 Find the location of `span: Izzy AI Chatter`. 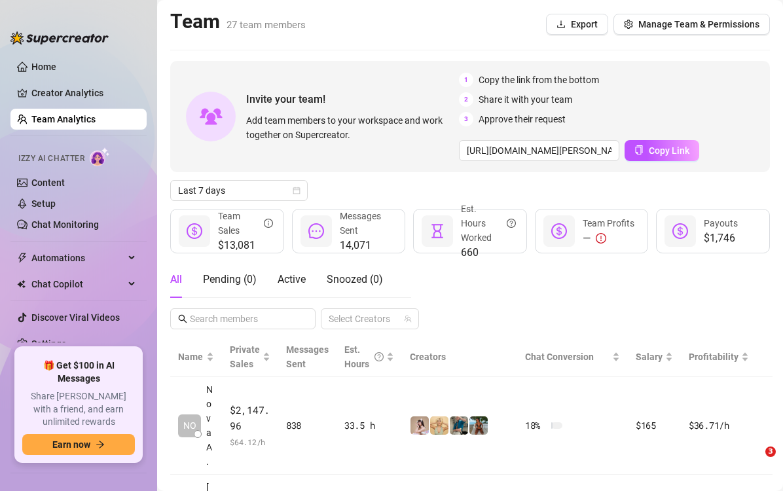

span: Izzy AI Chatter is located at coordinates (51, 158).